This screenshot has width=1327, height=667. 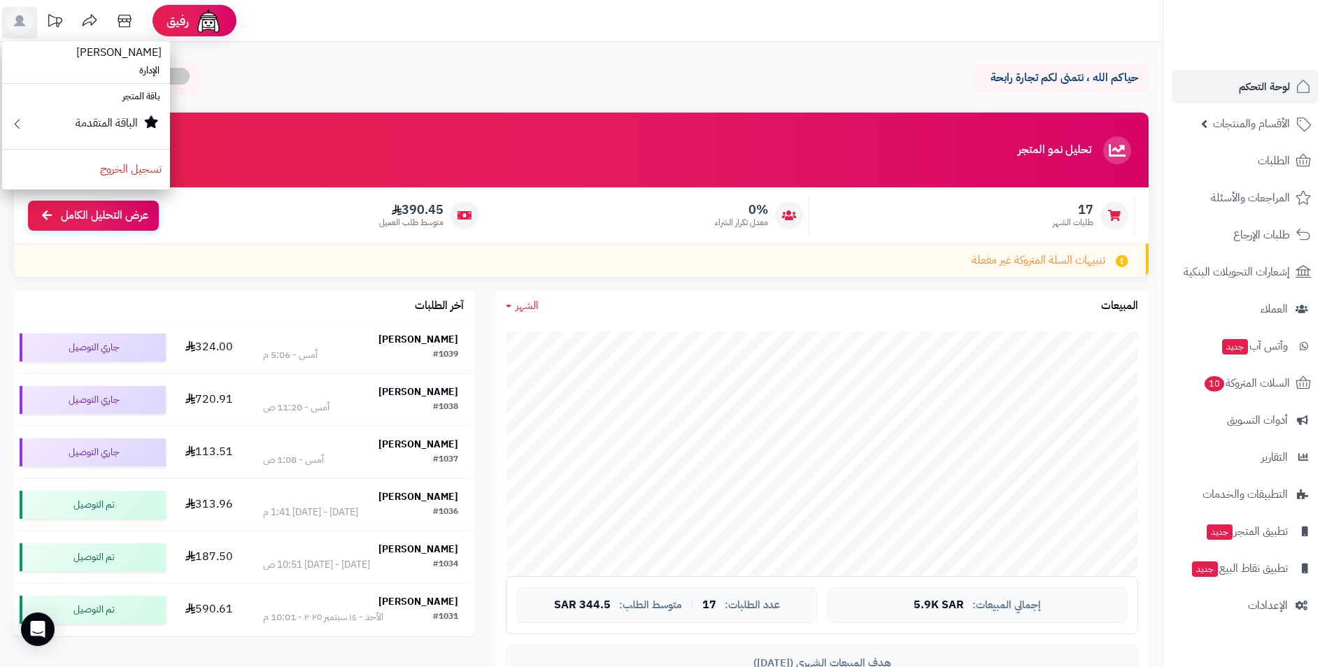 What do you see at coordinates (1250, 198) in the screenshot?
I see `span: المراجعات والأسئلة` at bounding box center [1250, 198].